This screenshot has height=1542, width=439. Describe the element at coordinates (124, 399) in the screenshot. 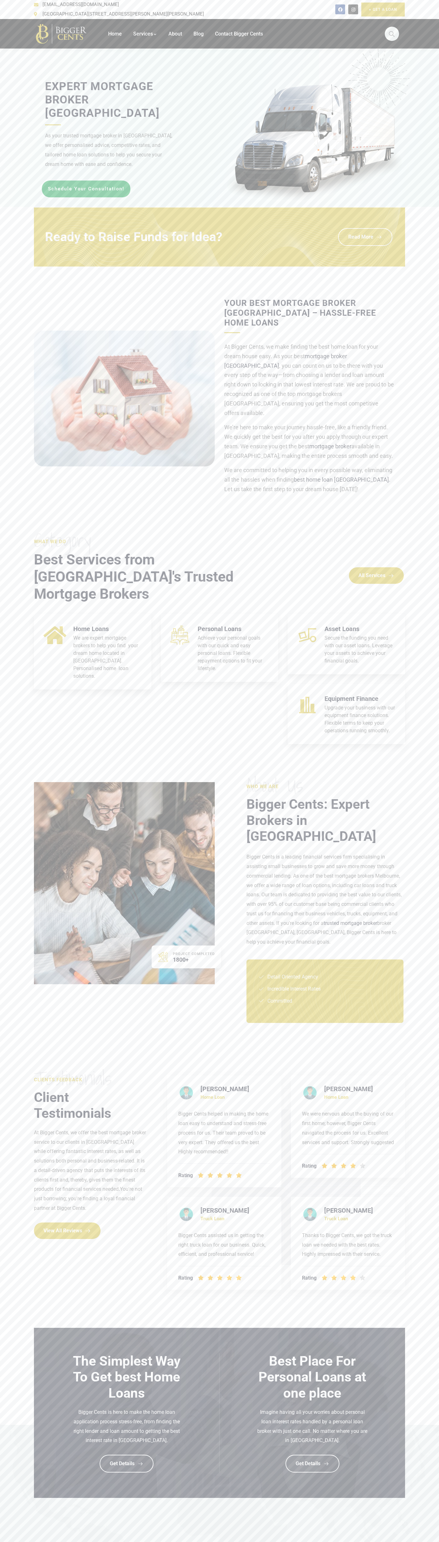

I see `img: Mortgage Broker in Melbourne` at that location.